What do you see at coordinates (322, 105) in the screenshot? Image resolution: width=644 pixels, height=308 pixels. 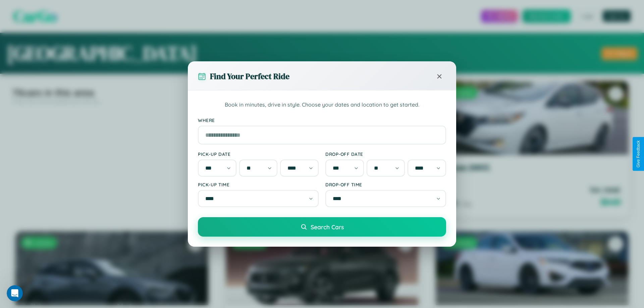 I see `p: Book in minutes, drive in style. Choose your dates and location to get started.` at bounding box center [322, 105].